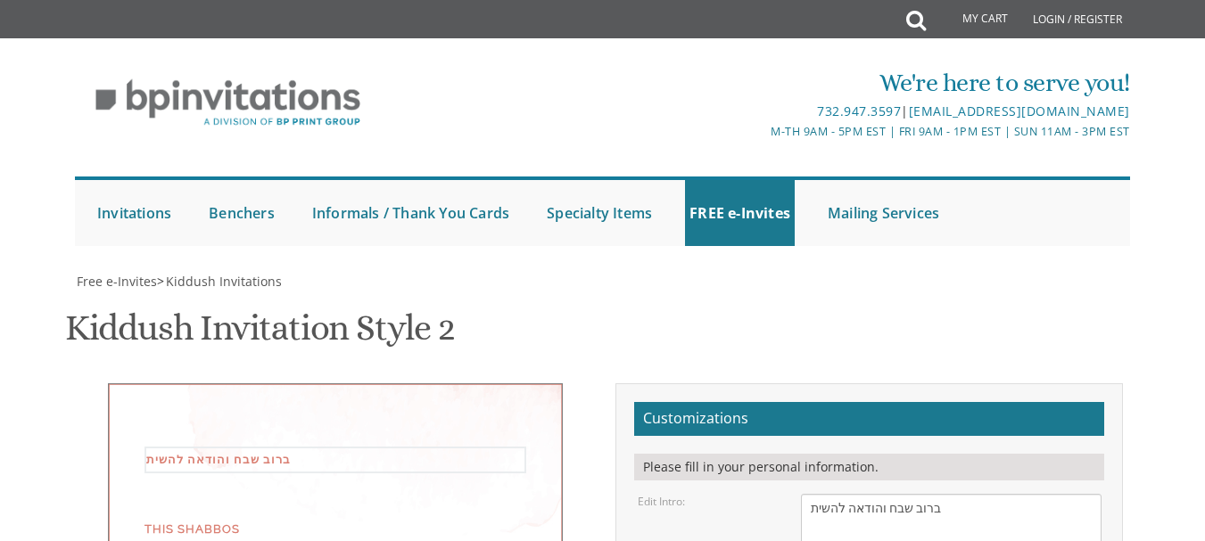 The image size is (1205, 541). I want to click on a: Invitations, so click(134, 213).